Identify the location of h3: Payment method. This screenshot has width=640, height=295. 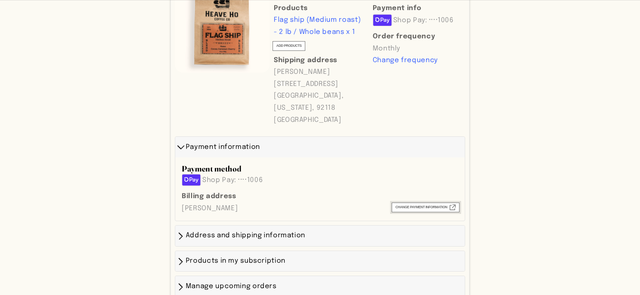
(320, 169).